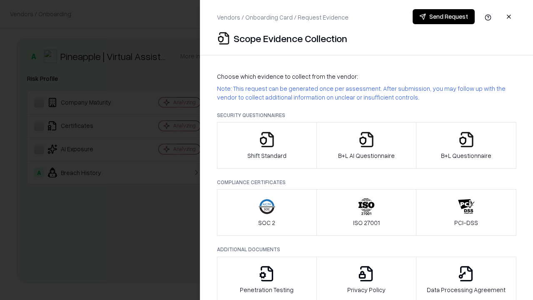  What do you see at coordinates (366, 289) in the screenshot?
I see `p: Privacy Policy` at bounding box center [366, 289].